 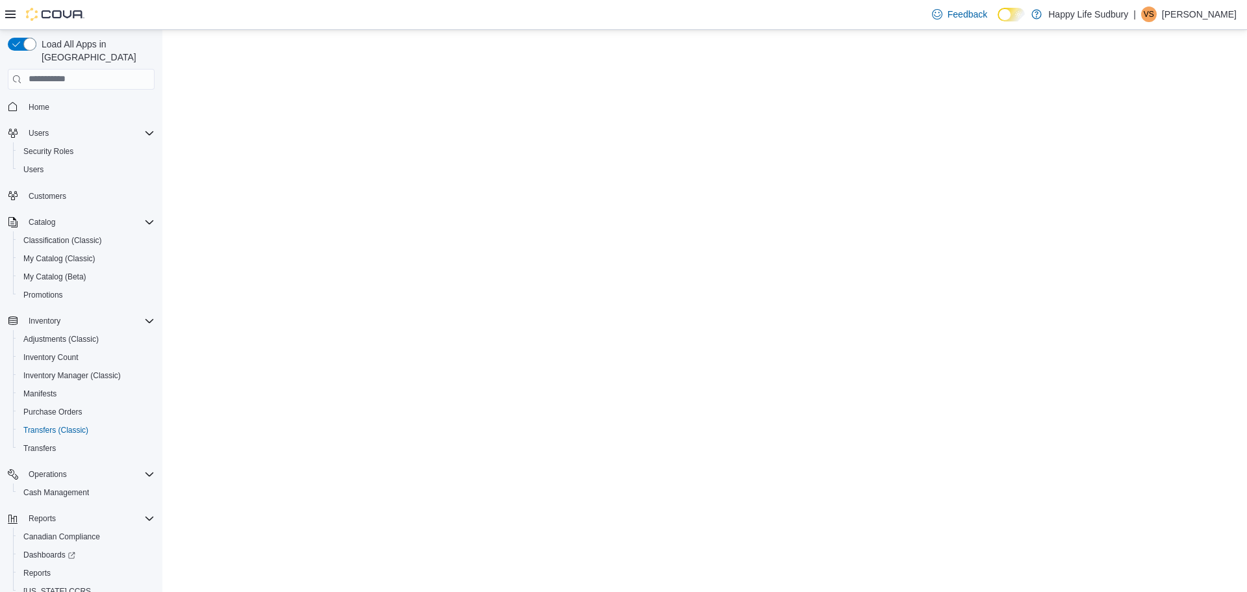 What do you see at coordinates (43, 295) in the screenshot?
I see `a: Promotions` at bounding box center [43, 295].